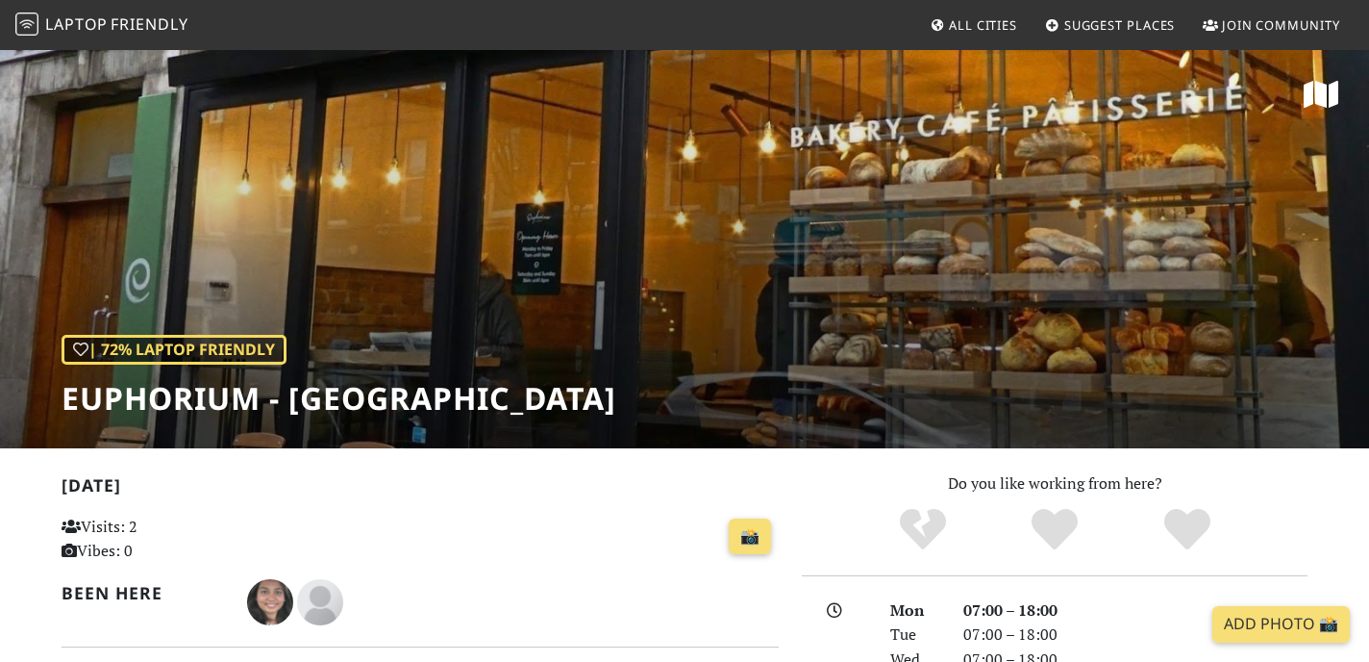 This screenshot has width=1369, height=662. Describe the element at coordinates (142, 592) in the screenshot. I see `h2: Been here` at that location.